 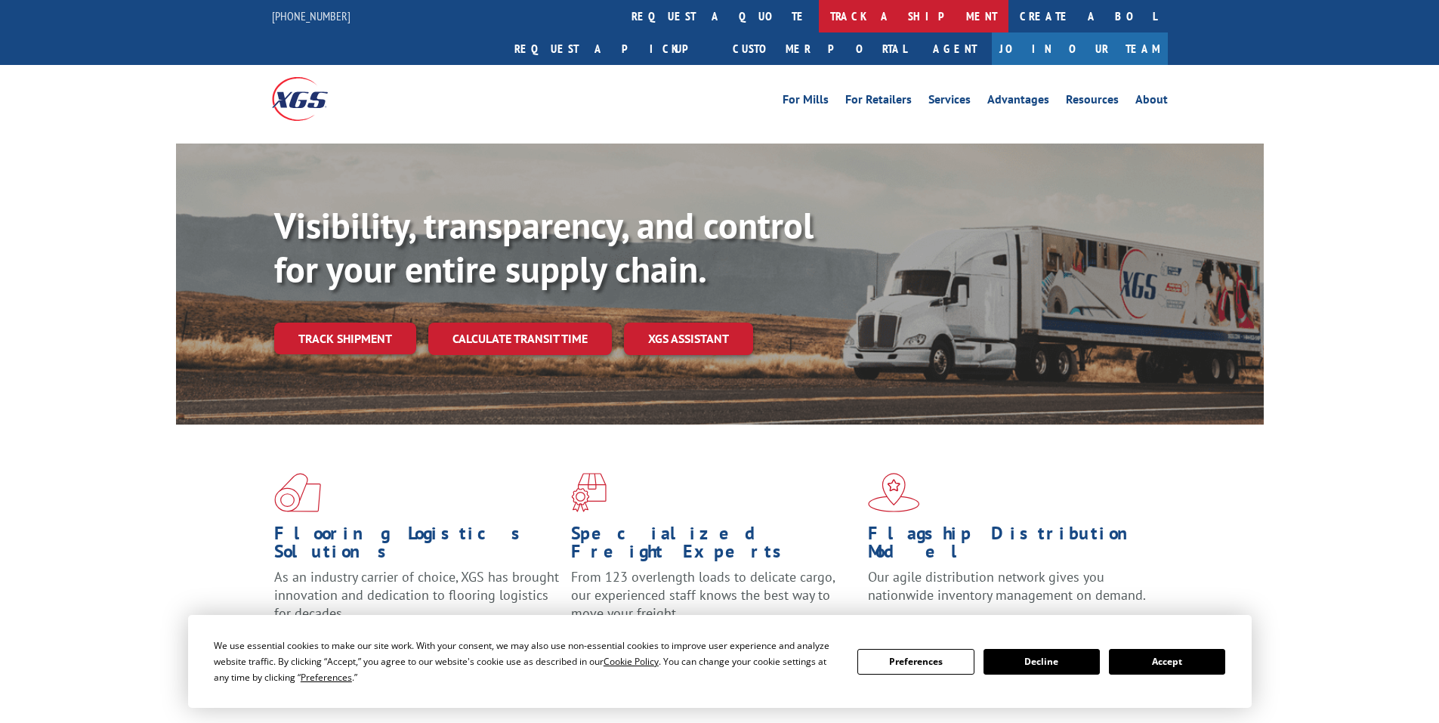 What do you see at coordinates (1092, 102) in the screenshot?
I see `a: Resources` at bounding box center [1092, 102].